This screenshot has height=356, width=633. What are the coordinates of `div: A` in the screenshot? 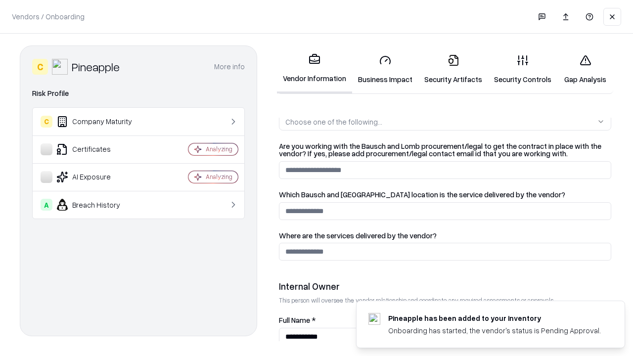 It's located at (46, 205).